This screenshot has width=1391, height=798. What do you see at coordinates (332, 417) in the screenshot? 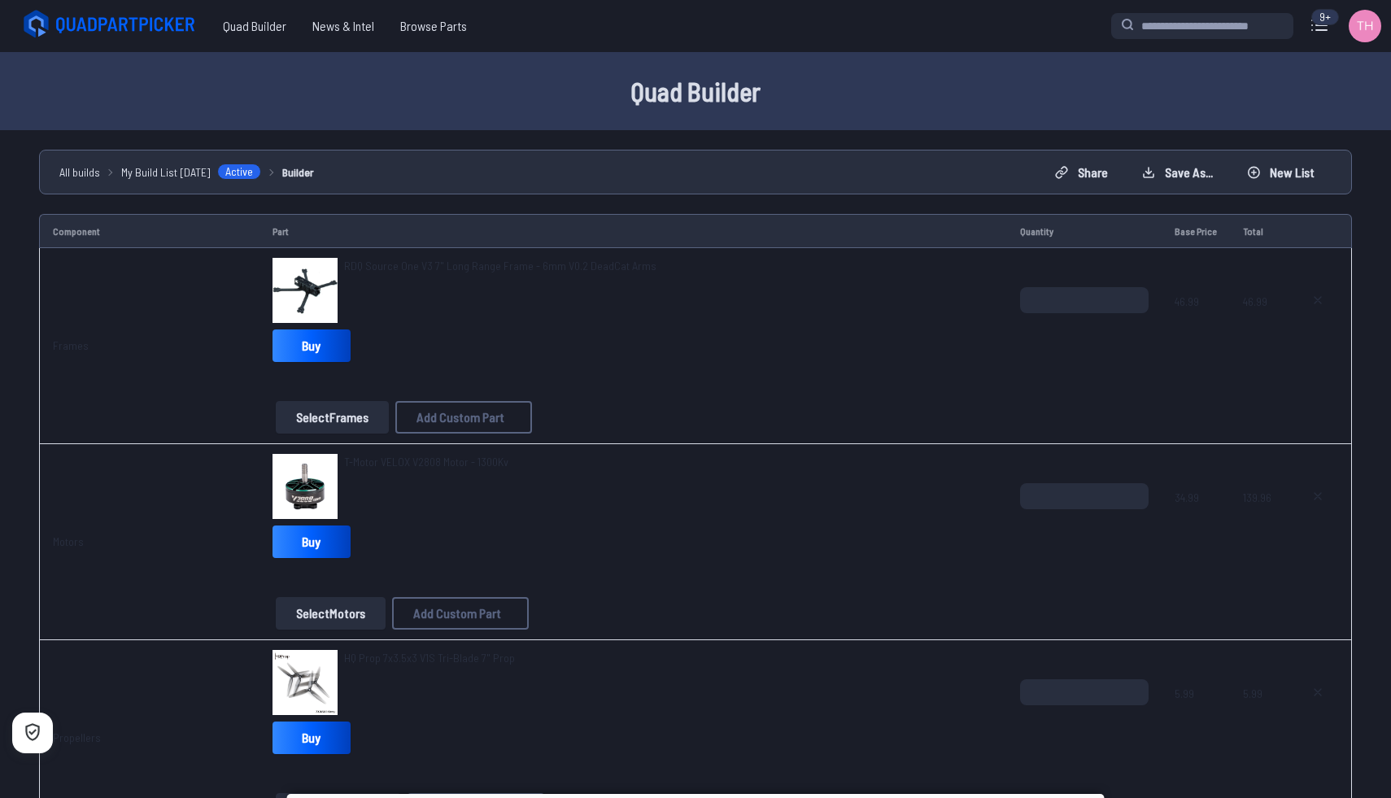
I see `button: SelectFrames` at bounding box center [332, 417].